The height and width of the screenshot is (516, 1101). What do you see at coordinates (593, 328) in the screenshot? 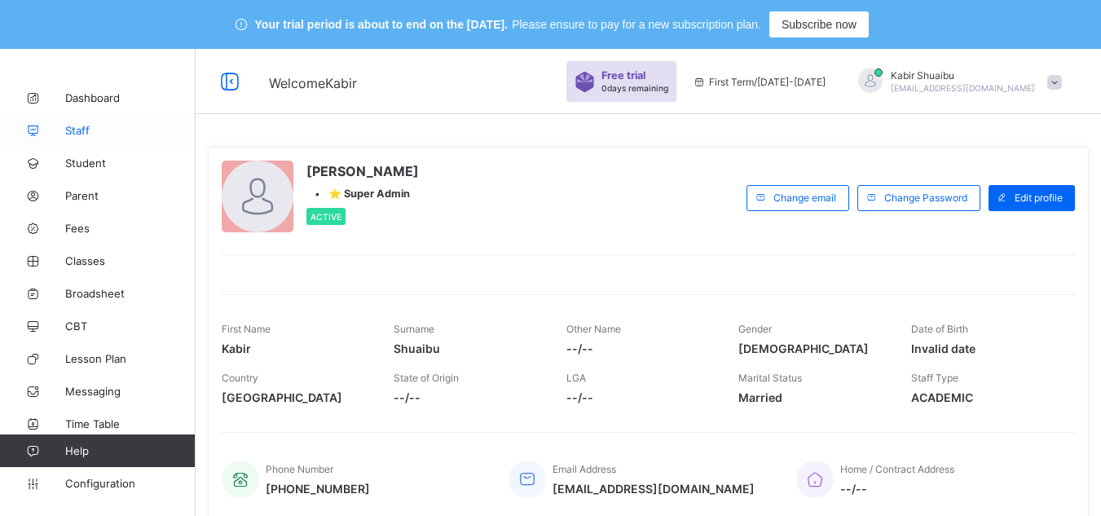
I see `span: Other Name` at bounding box center [593, 328].